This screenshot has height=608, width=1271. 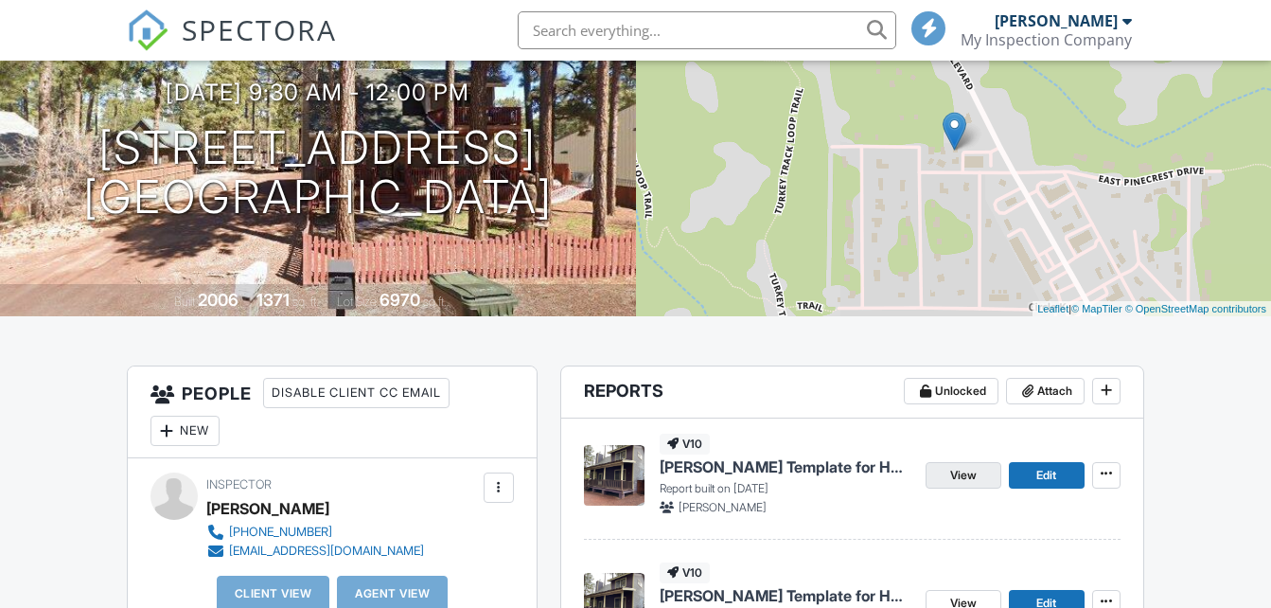 I want to click on a: SPECTORA, so click(x=232, y=45).